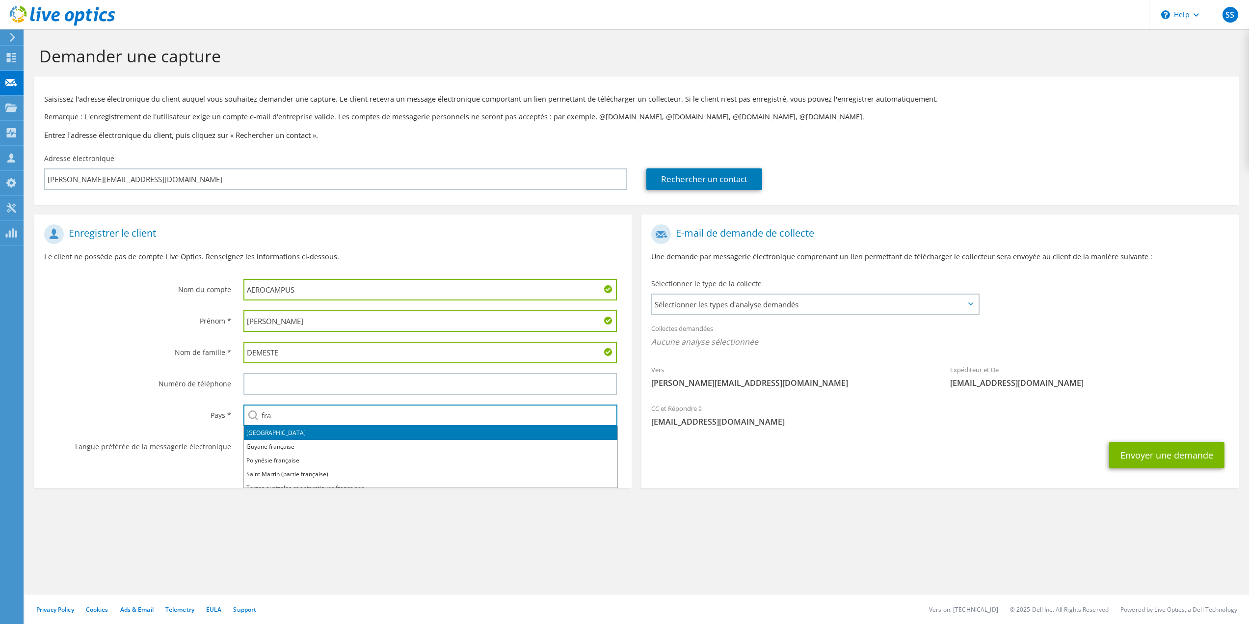 The height and width of the screenshot is (624, 1249). What do you see at coordinates (637, 99) in the screenshot?
I see `p: Saisissez l'adresse électronique du client auquel vous souhaitez demander une capture. Le client ...` at bounding box center [637, 99].